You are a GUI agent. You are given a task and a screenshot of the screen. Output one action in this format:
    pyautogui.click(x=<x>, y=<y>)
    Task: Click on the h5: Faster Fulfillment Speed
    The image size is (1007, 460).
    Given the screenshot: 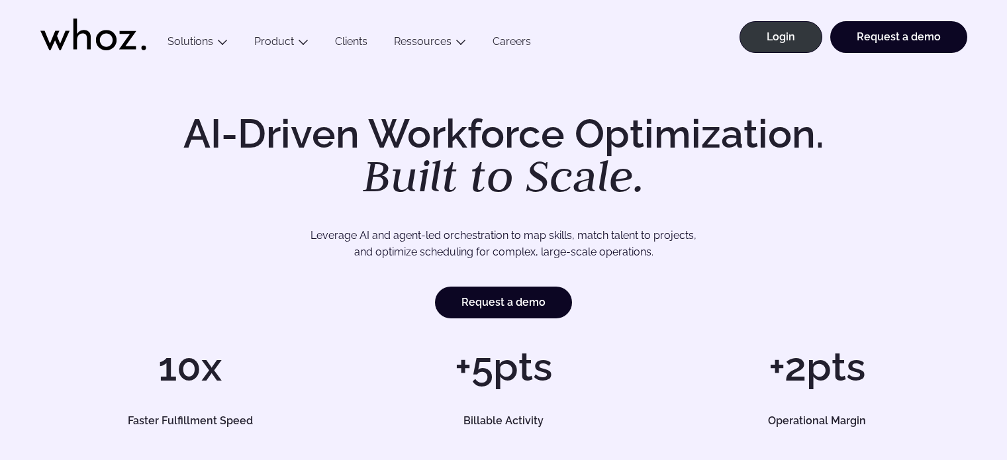 What is the action you would take?
    pyautogui.click(x=190, y=421)
    